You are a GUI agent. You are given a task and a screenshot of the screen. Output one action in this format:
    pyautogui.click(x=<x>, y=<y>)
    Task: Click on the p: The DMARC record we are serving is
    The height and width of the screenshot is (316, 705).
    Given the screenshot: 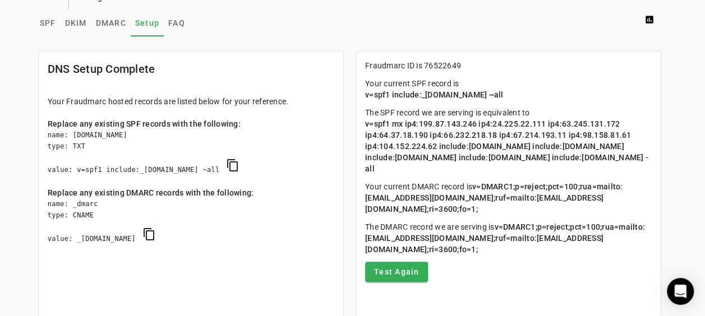 What is the action you would take?
    pyautogui.click(x=508, y=238)
    